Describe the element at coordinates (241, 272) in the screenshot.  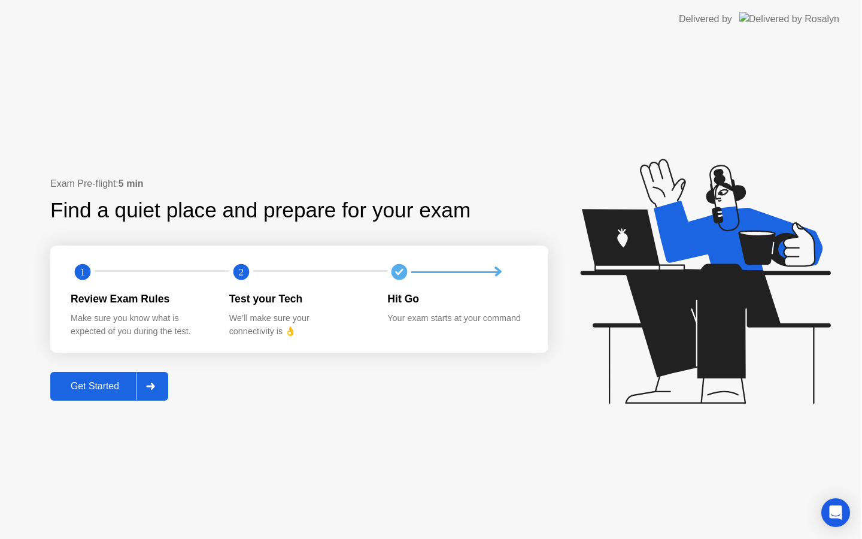
I see `text: 2` at that location.